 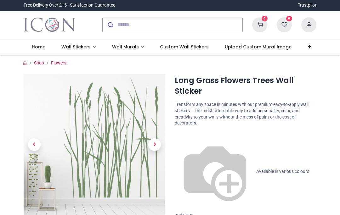 I want to click on span: Logo of Icon Wall Stickers, so click(x=49, y=25).